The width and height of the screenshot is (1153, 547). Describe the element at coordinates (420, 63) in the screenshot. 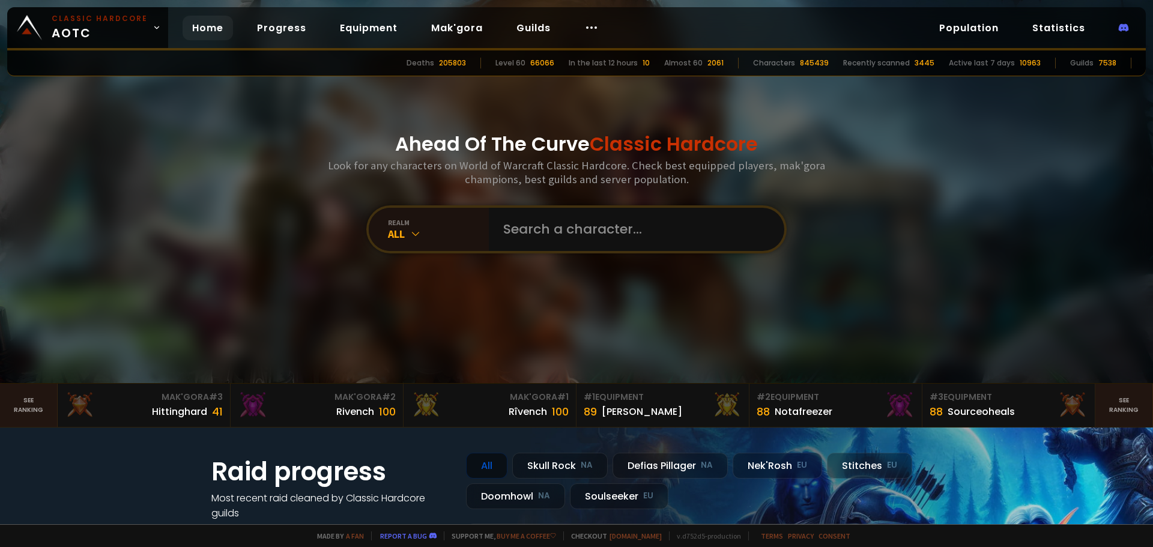

I see `div: Deaths` at that location.